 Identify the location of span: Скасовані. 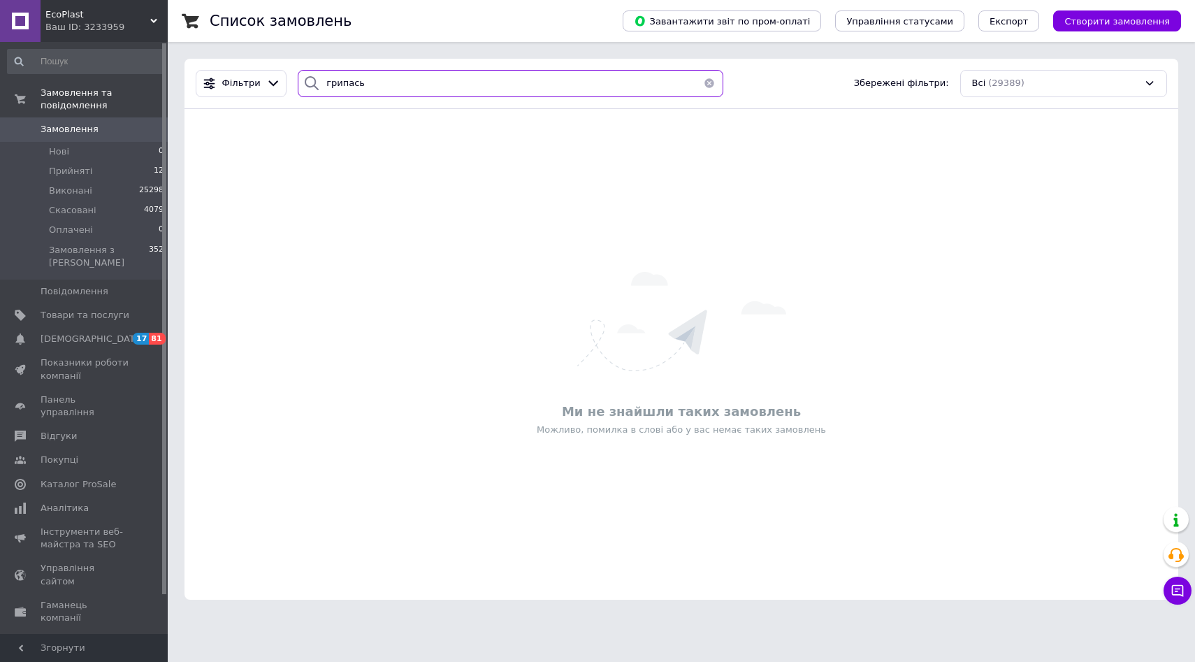
(73, 210).